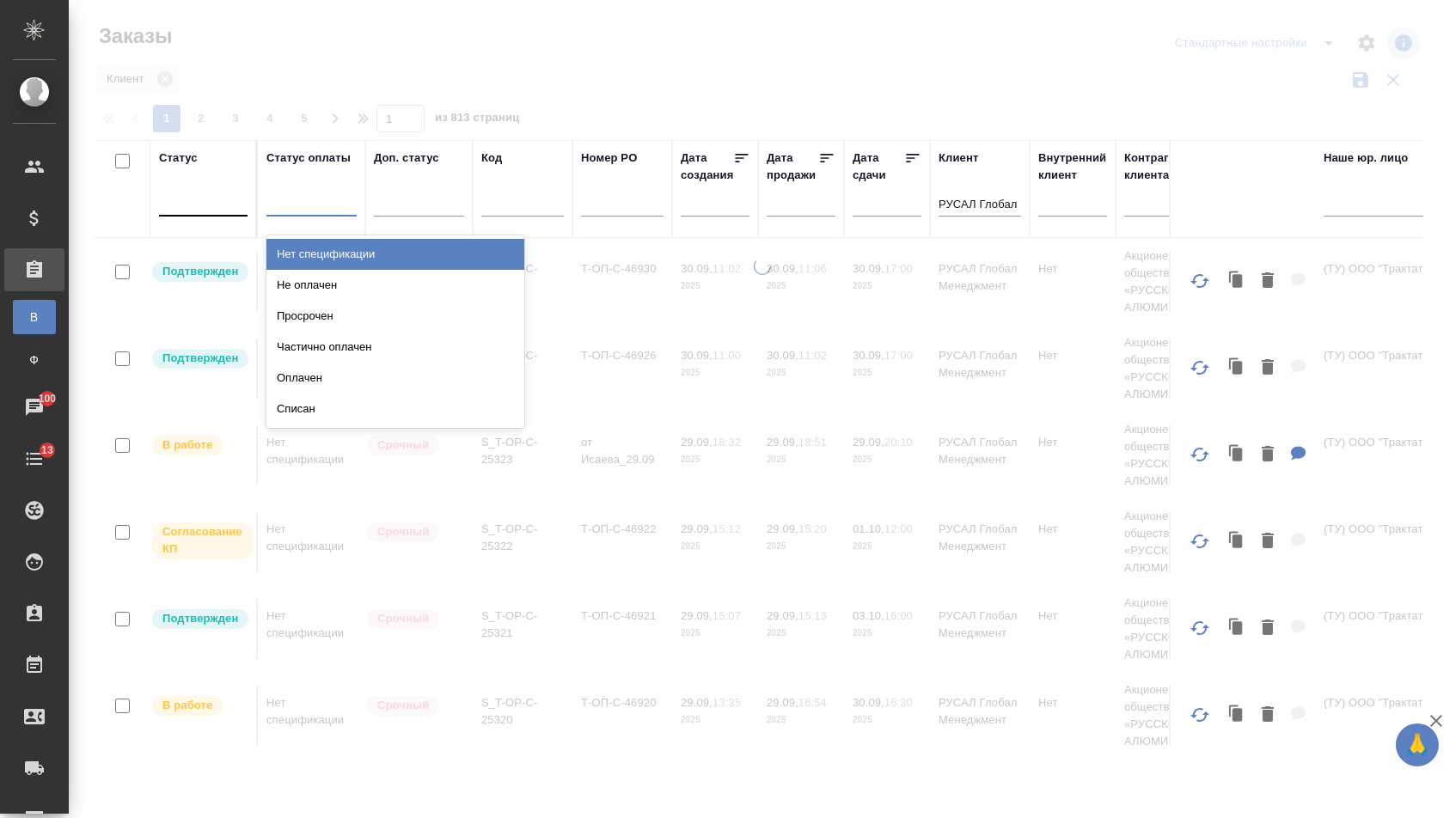 The height and width of the screenshot is (818, 1456). I want to click on a: 100, so click(35, 407).